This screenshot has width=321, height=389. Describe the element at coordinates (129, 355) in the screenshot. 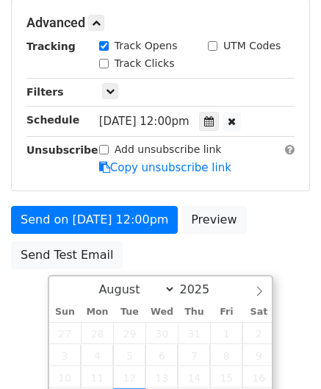

I see `span: August 5, 2025` at that location.